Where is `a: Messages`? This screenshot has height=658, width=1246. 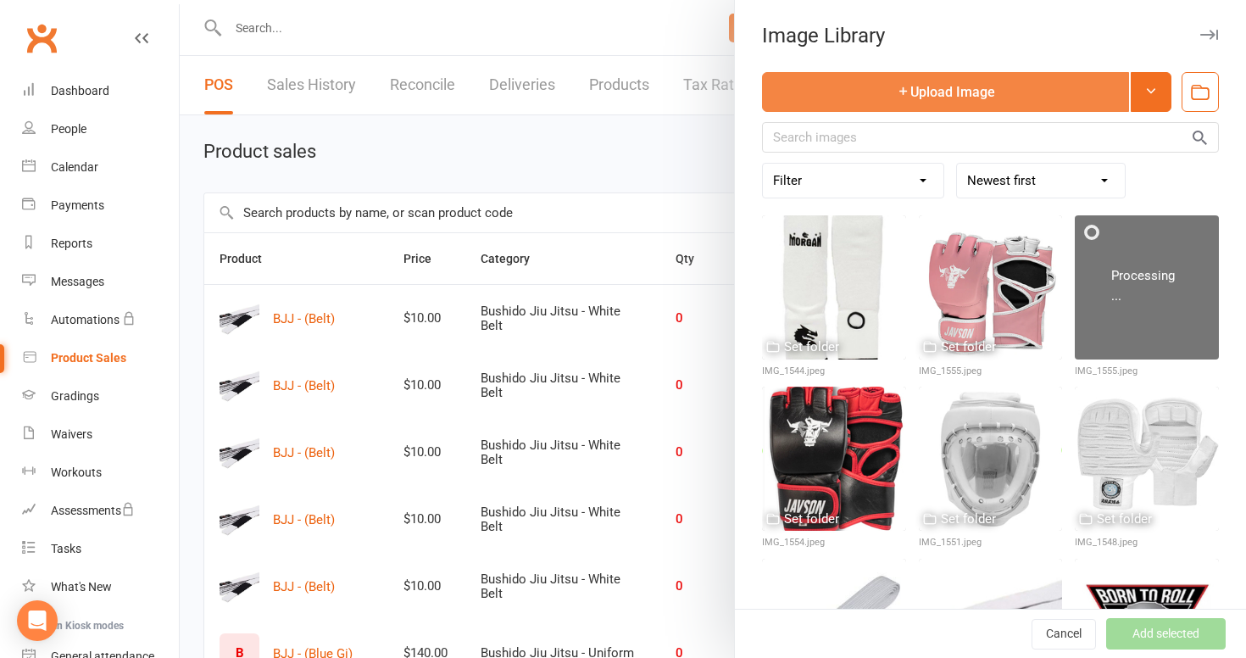
a: Messages is located at coordinates (100, 282).